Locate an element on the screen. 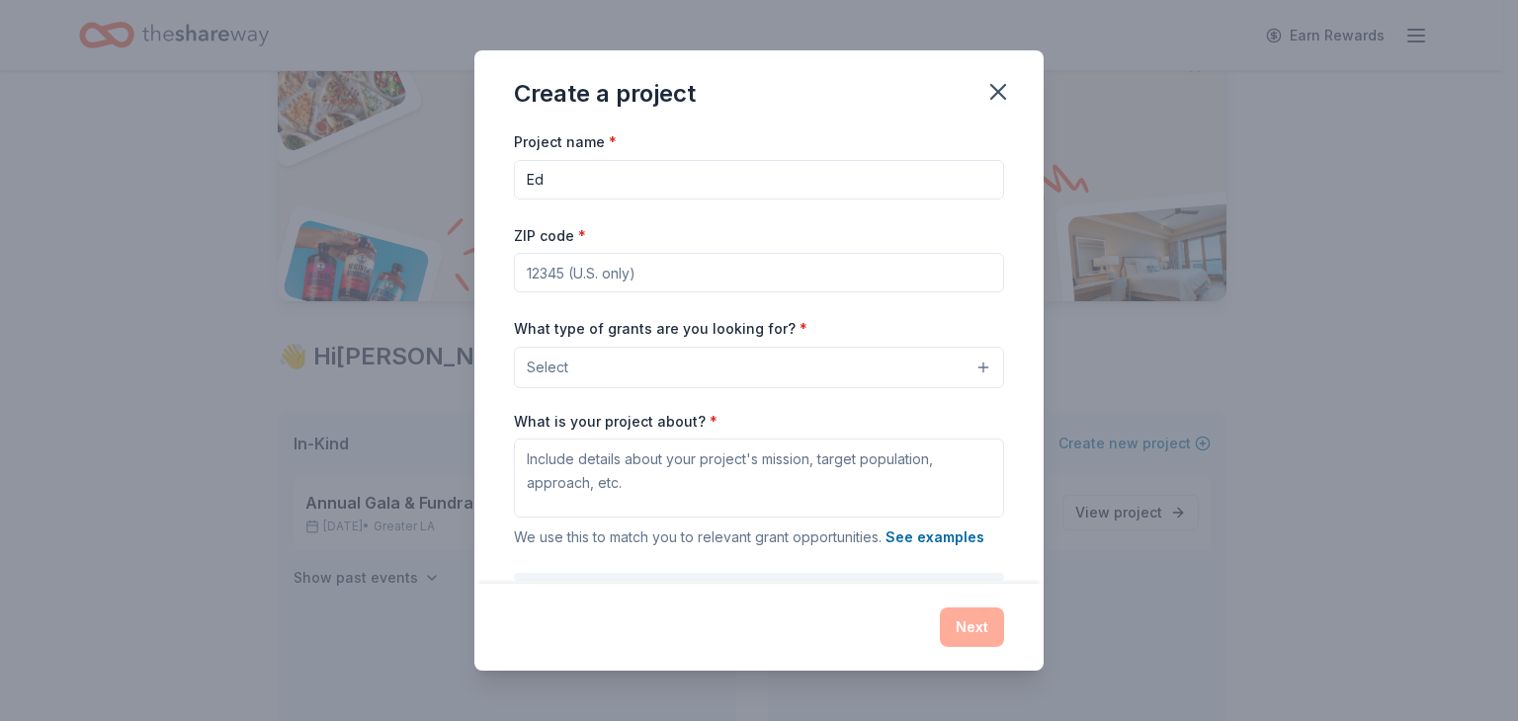 This screenshot has height=721, width=1518. span: We use this to match you to relevant grant opportunities. is located at coordinates (749, 537).